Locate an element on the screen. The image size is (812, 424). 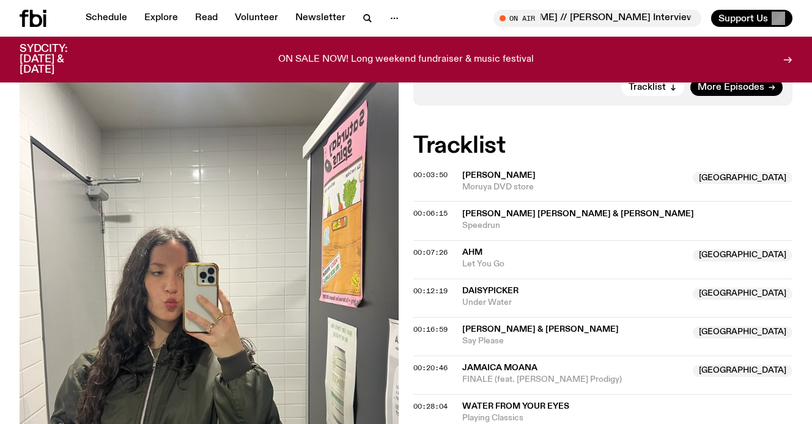
h2: Tracklist is located at coordinates (603, 146).